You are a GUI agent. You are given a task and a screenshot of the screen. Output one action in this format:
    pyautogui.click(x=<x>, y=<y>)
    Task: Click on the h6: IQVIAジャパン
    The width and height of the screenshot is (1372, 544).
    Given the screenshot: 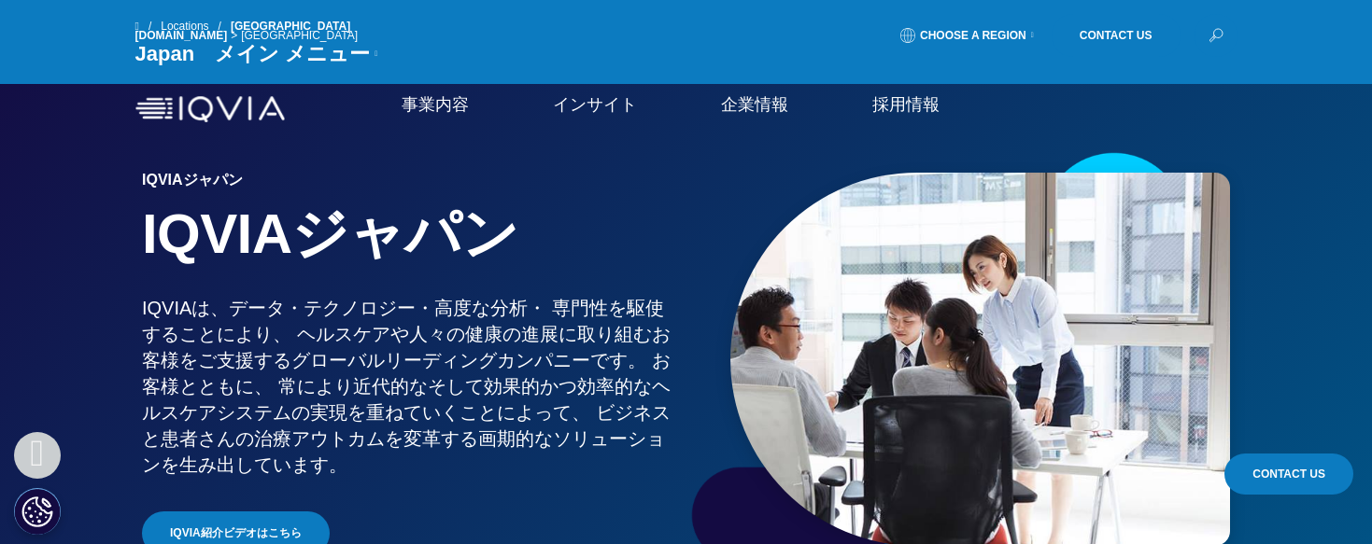 What is the action you would take?
    pyautogui.click(x=410, y=186)
    